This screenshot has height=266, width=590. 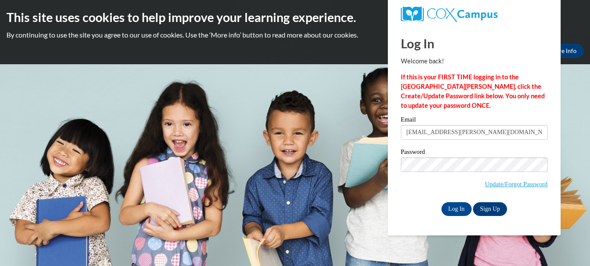 What do you see at coordinates (490, 209) in the screenshot?
I see `a: Sign Up` at bounding box center [490, 209].